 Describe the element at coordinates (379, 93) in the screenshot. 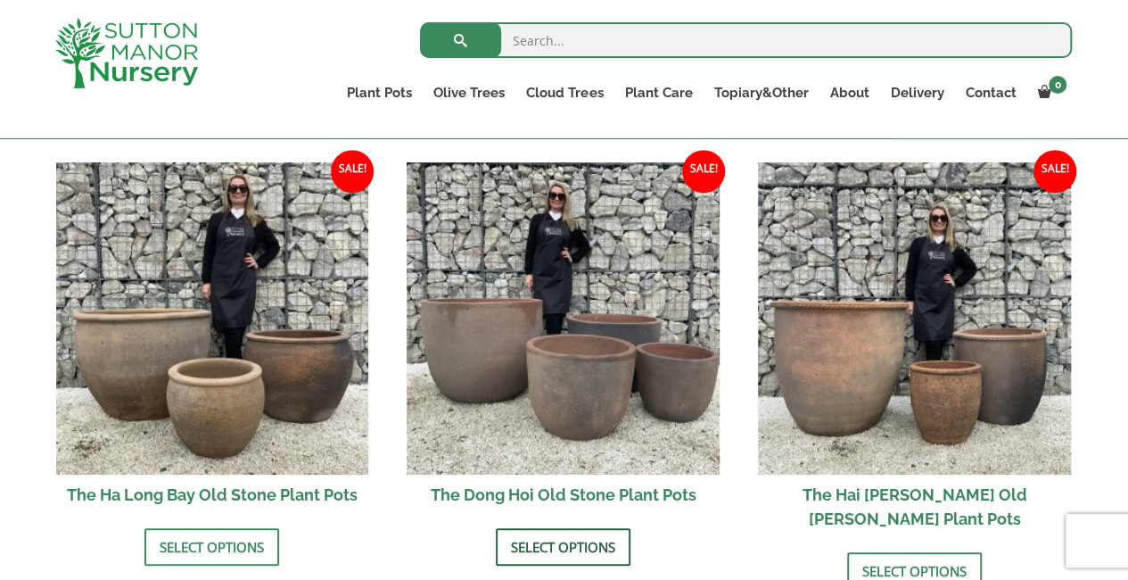

I see `a: Plant Pots` at that location.